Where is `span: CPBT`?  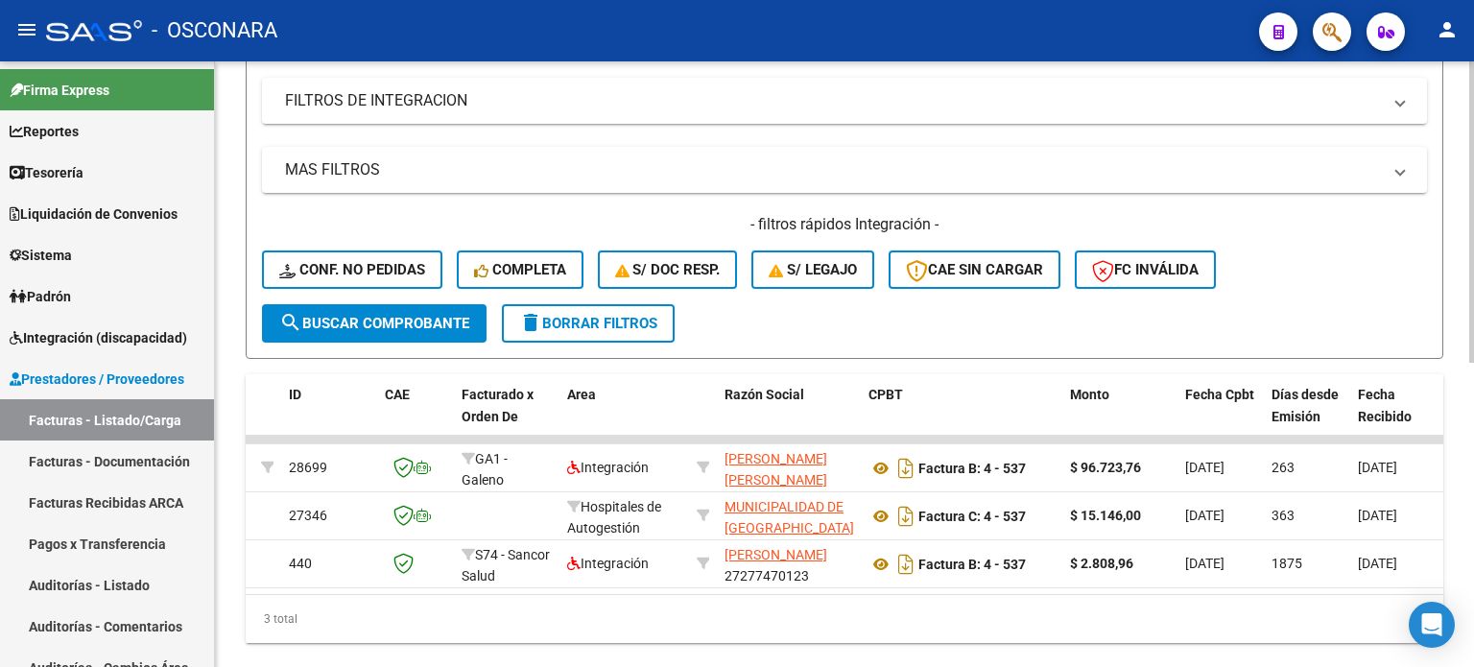
span: CPBT is located at coordinates (886, 394).